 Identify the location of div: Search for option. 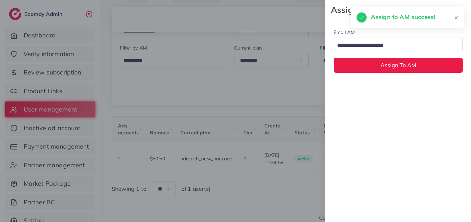
(398, 44).